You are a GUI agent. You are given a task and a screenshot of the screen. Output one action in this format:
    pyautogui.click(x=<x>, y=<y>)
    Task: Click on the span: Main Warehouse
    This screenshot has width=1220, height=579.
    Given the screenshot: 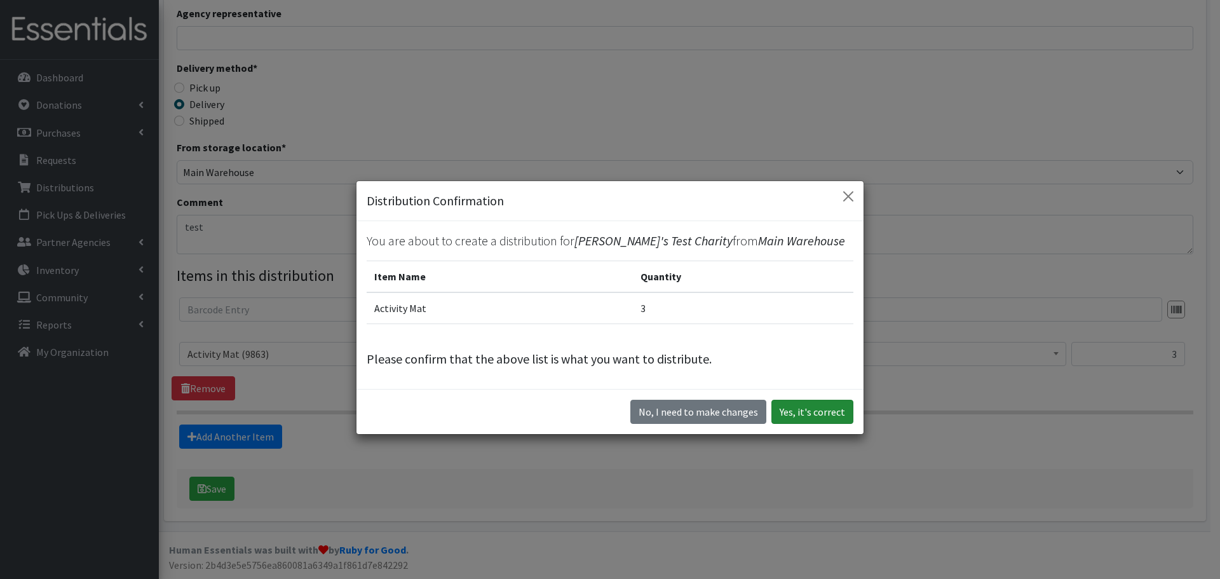 What is the action you would take?
    pyautogui.click(x=801, y=240)
    